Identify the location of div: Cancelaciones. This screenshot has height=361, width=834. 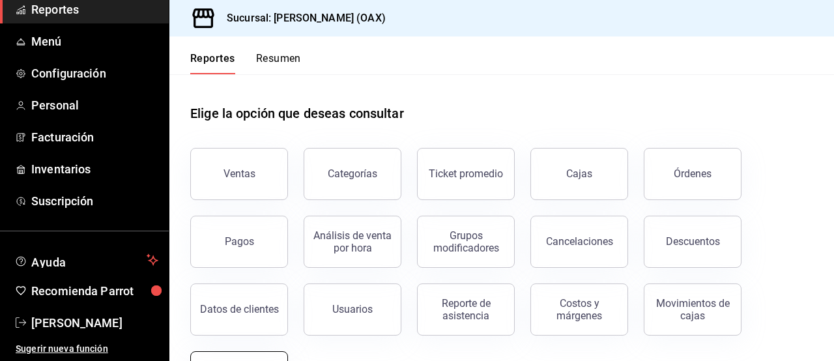
(579, 241).